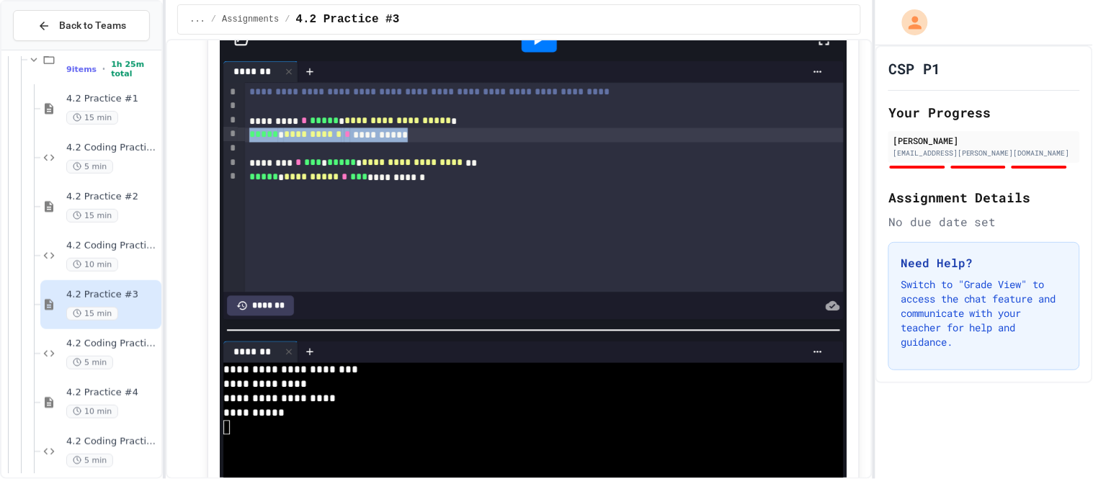 This screenshot has height=479, width=1093. Describe the element at coordinates (984, 197) in the screenshot. I see `h2: Assignment Details` at that location.